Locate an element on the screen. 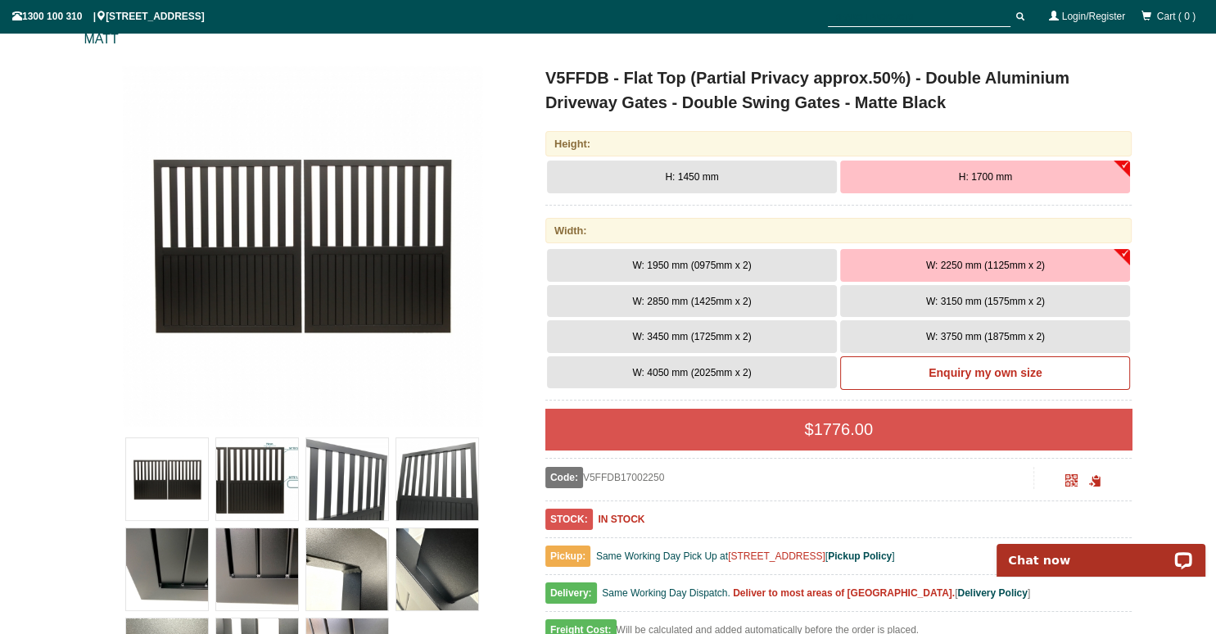  a: Enquiry my own size is located at coordinates (985, 374).